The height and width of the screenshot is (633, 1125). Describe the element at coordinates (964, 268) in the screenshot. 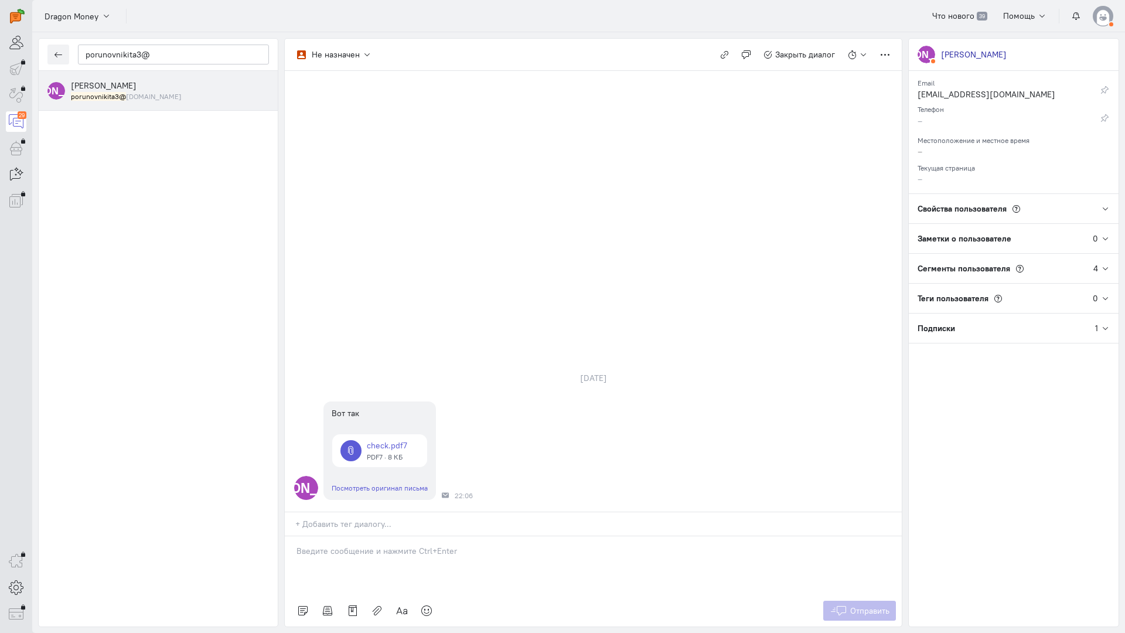

I see `span: Сегменты пользователя` at that location.